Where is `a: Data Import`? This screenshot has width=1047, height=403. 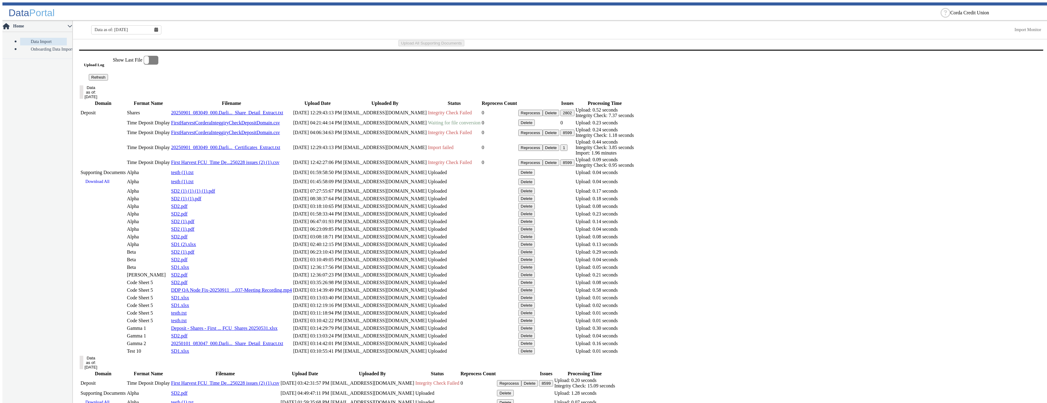 a: Data Import is located at coordinates (43, 41).